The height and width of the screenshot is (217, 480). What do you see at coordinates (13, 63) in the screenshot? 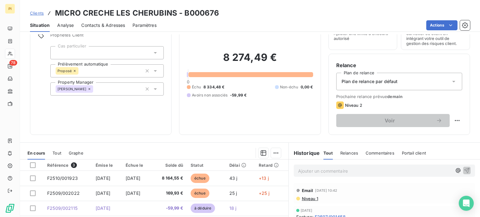
I see `span: 78` at bounding box center [13, 63].